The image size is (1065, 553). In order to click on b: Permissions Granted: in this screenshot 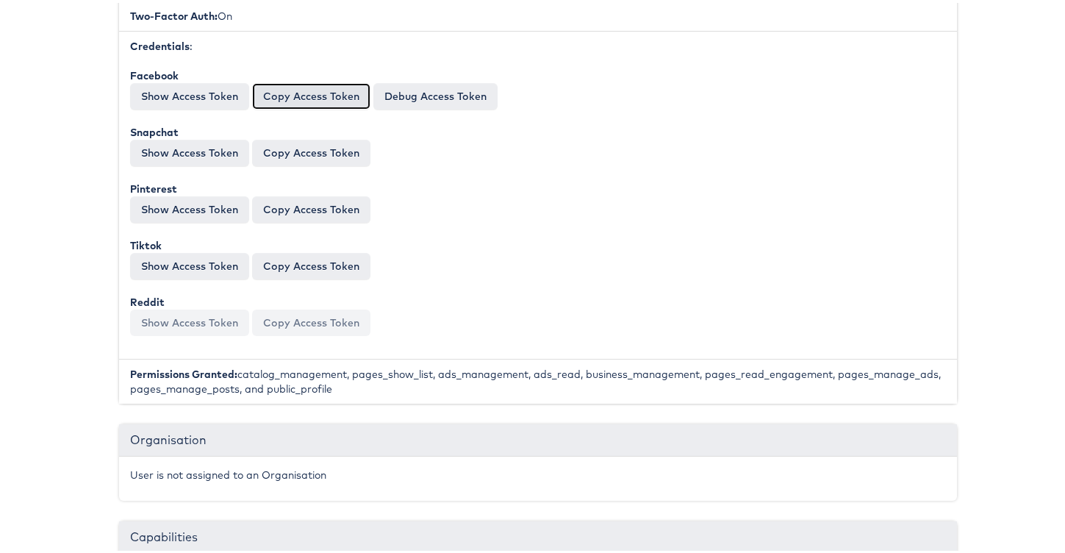, I will do `click(184, 371)`.